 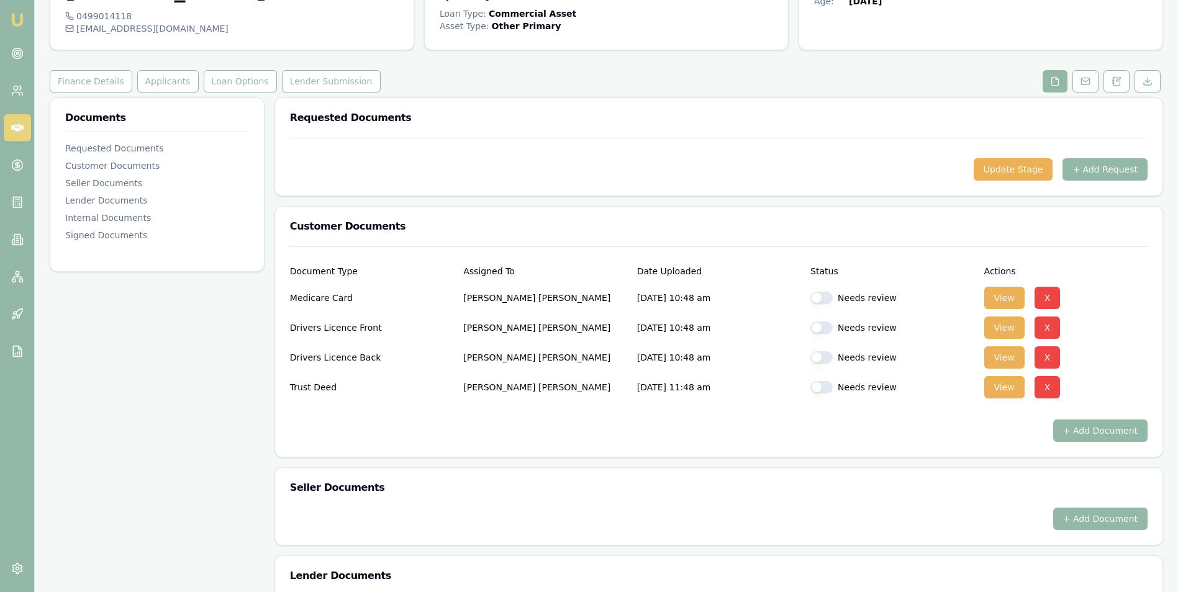 What do you see at coordinates (157, 235) in the screenshot?
I see `div: Signed Documents` at bounding box center [157, 235].